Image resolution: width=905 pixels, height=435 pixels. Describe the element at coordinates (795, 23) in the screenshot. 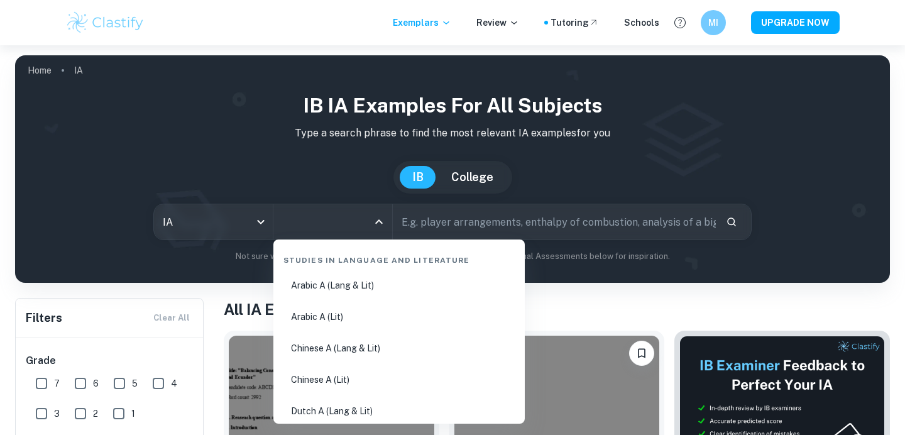

I see `button: UPGRADE NOW` at that location.